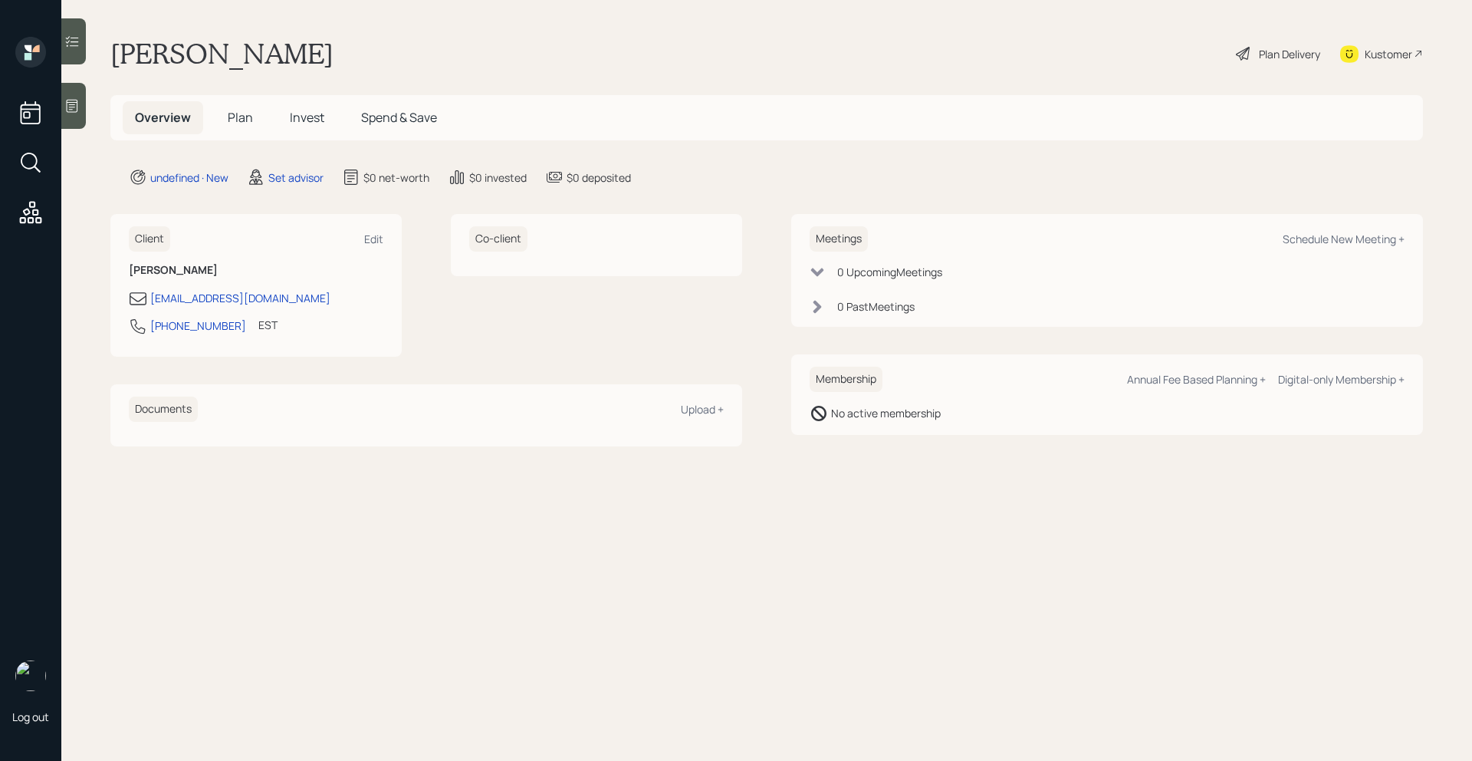  Describe the element at coordinates (846, 379) in the screenshot. I see `h6: Membership` at that location.